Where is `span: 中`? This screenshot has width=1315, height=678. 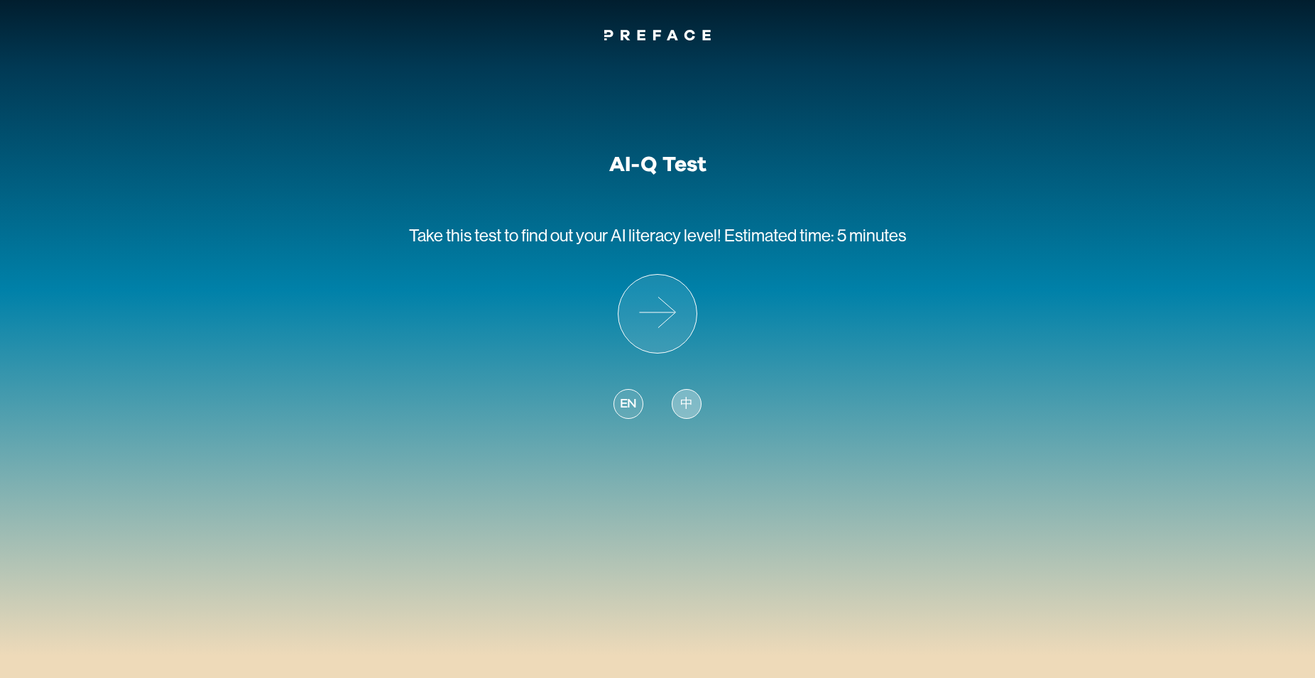 span: 中 is located at coordinates (687, 404).